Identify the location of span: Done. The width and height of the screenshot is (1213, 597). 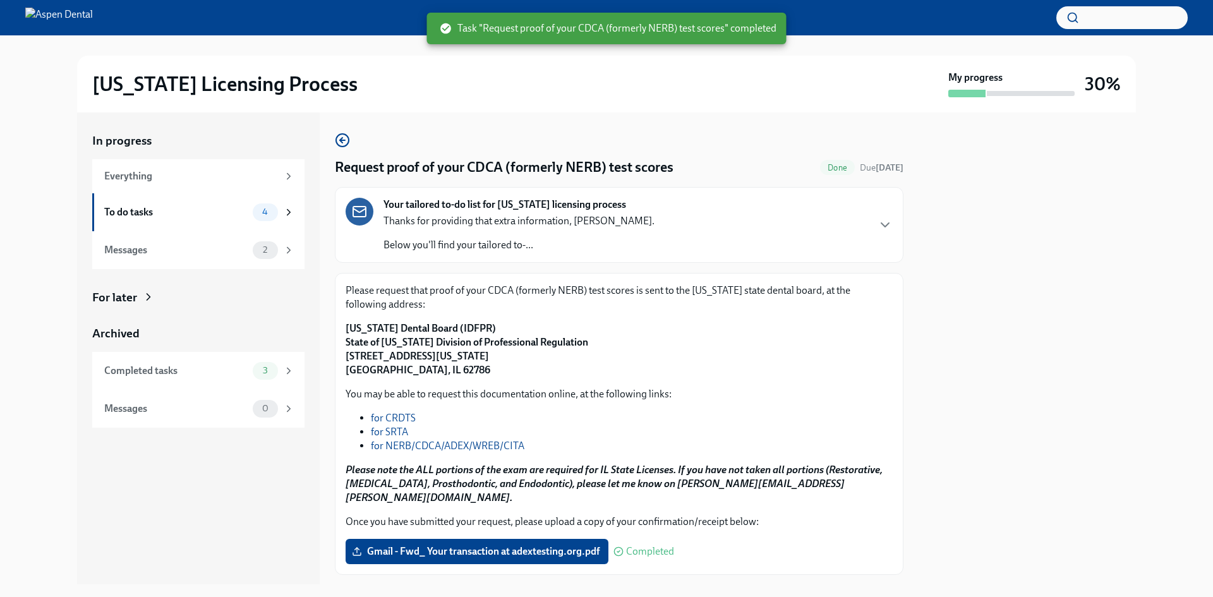
(837, 167).